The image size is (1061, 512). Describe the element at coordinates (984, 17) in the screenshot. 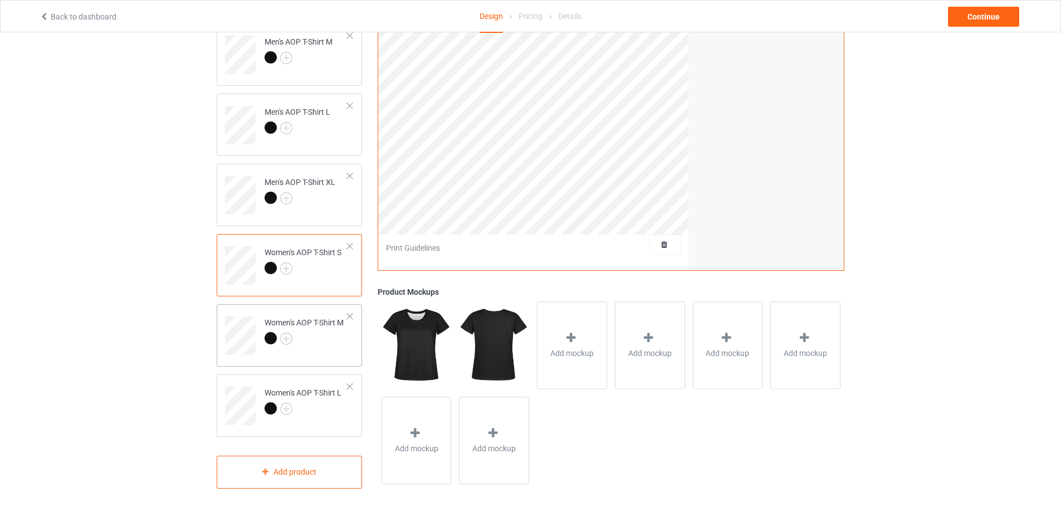

I see `div: Continue` at that location.